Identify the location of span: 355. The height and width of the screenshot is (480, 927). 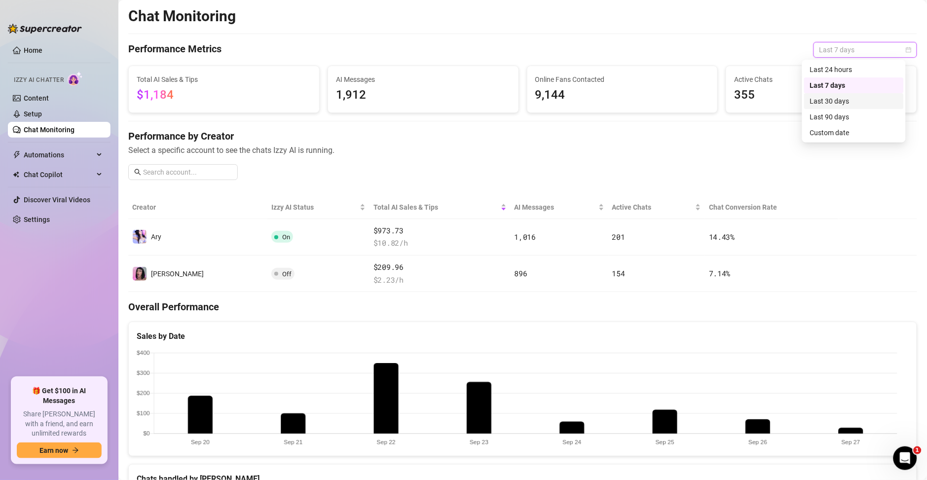
(822, 95).